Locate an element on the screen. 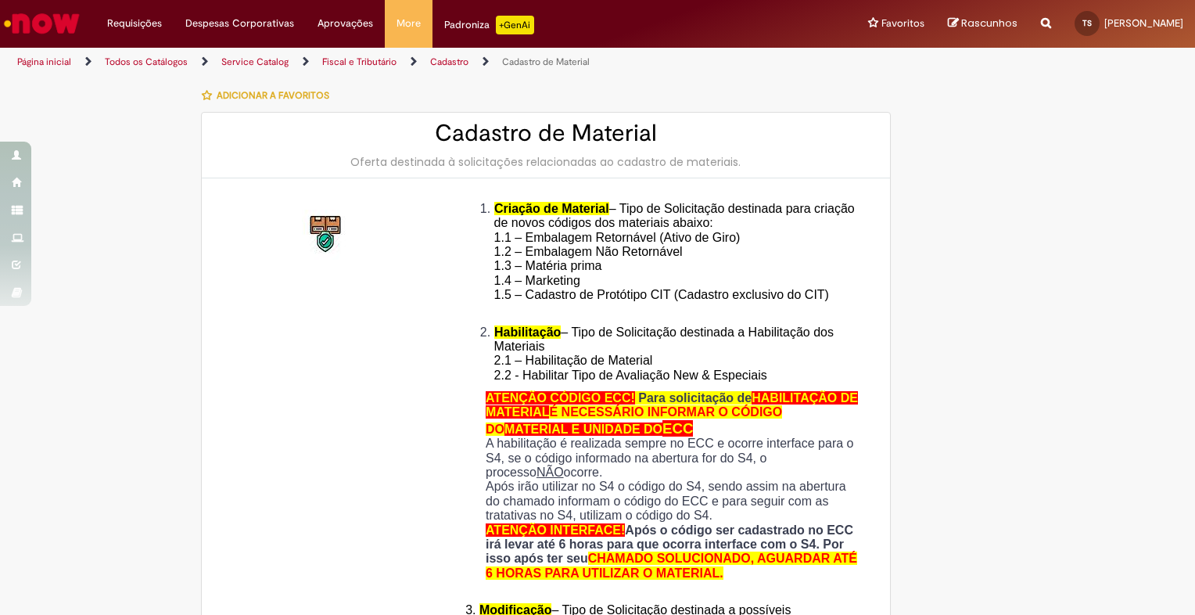  p: +GenAi is located at coordinates (515, 25).